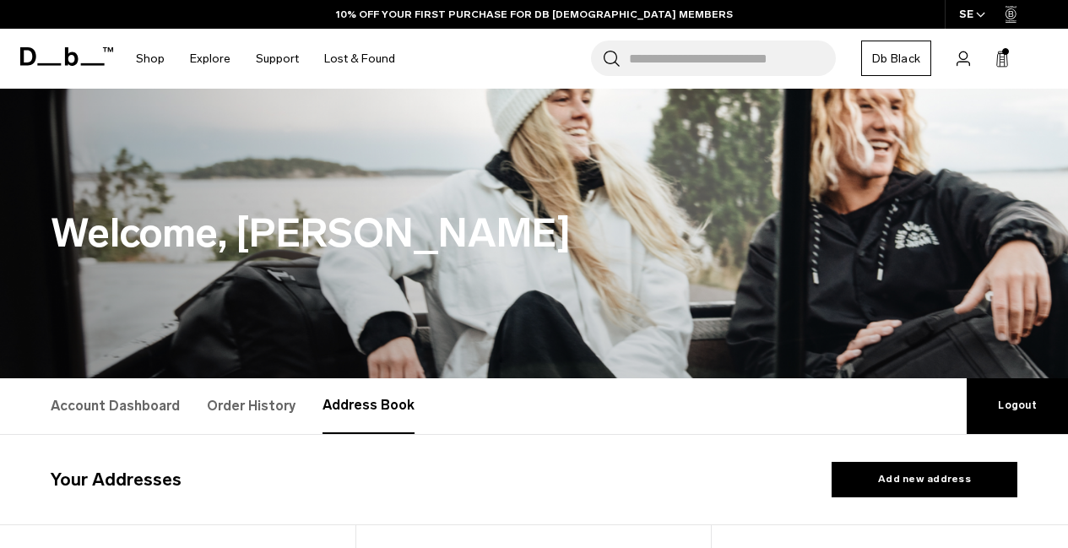  I want to click on a: Order History, so click(251, 406).